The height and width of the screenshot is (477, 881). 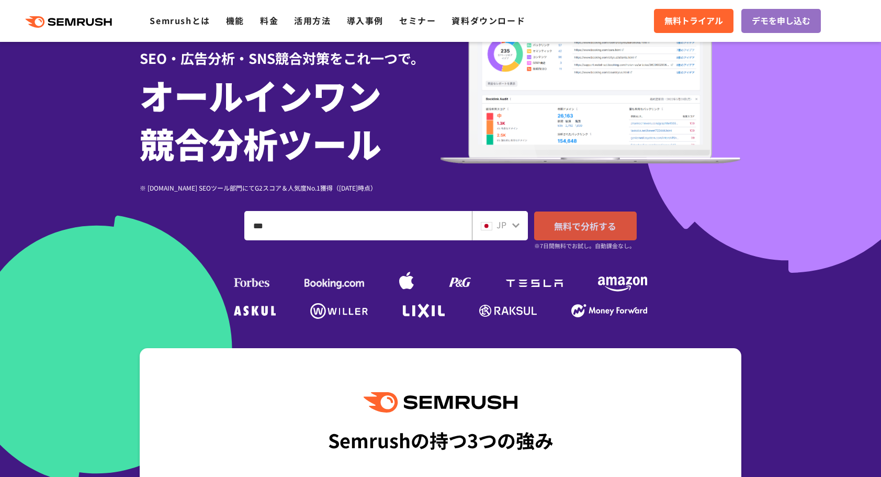 I want to click on a: 活用方法, so click(x=312, y=20).